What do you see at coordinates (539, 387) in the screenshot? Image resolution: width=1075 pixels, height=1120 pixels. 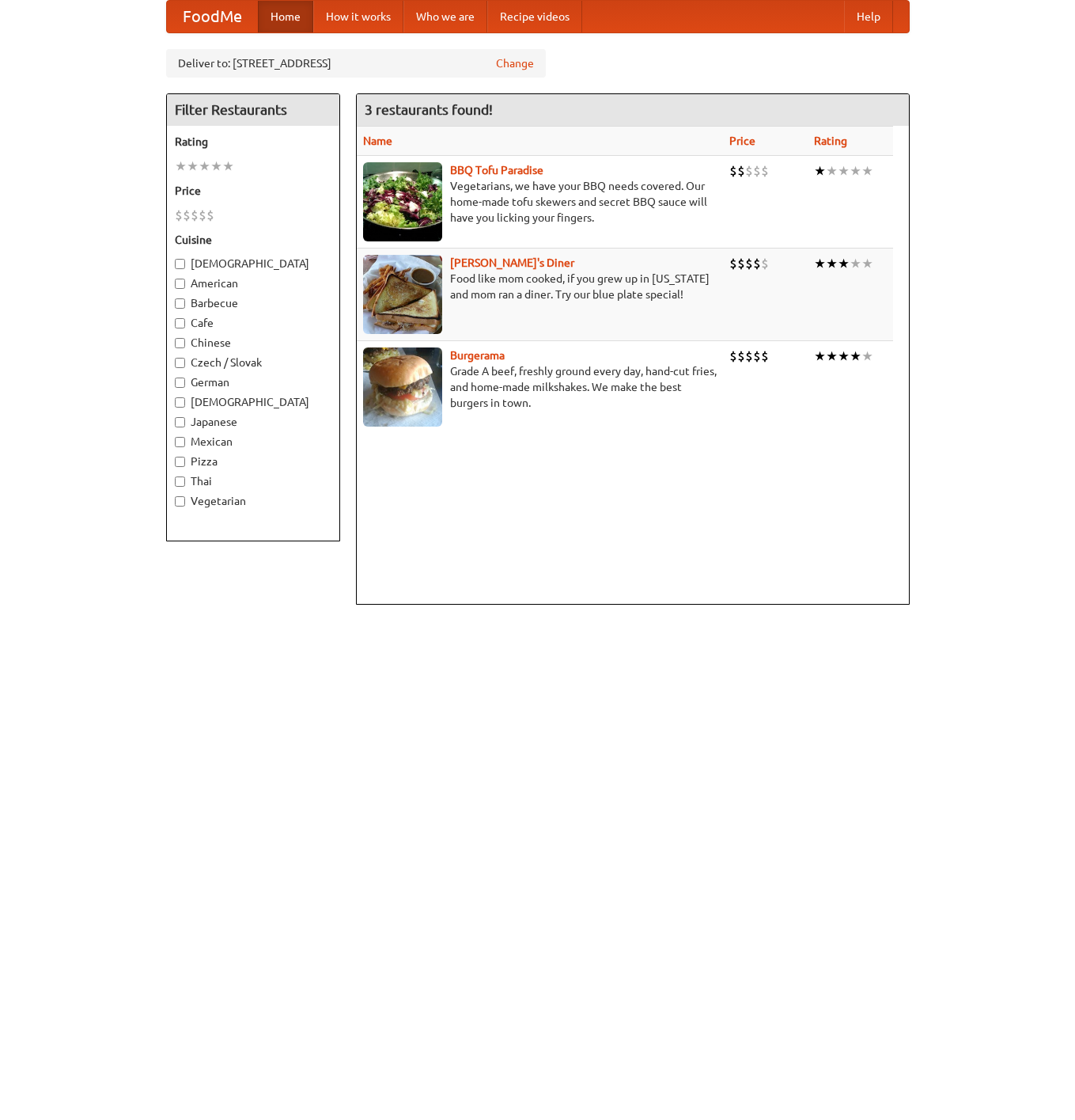 I see `p: Grade A beef, freshly ground every day, hand-cut fries, and home-made milkshakes. We make the bes...` at bounding box center [539, 387].